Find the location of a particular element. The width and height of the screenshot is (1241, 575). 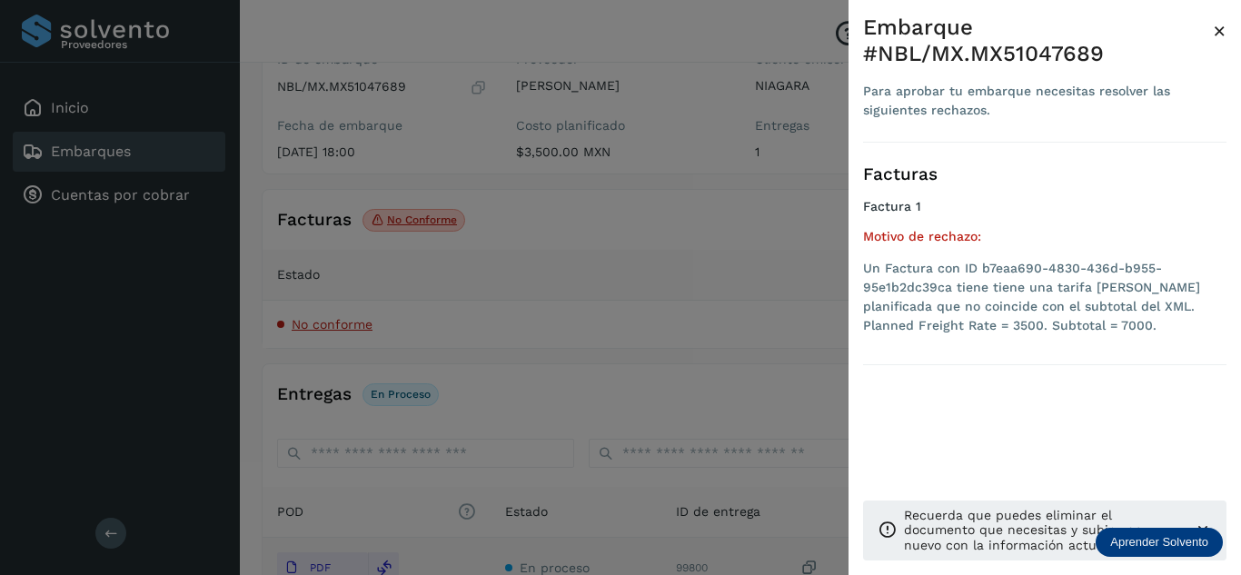

h4: Factura 1 is located at coordinates (1045, 206).